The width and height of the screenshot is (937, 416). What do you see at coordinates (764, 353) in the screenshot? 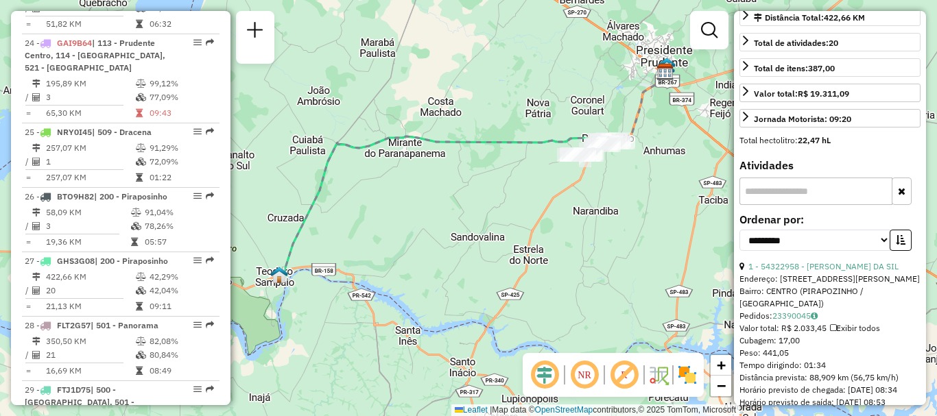
I see `span: Peso: 441,05` at bounding box center [764, 353].